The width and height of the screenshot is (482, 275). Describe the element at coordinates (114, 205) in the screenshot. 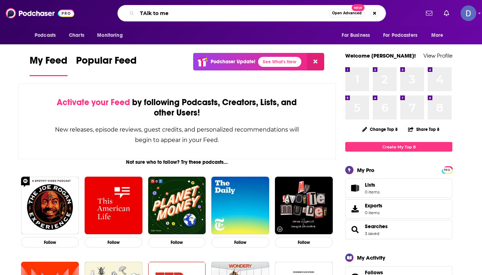

I see `img: This American Life` at that location.